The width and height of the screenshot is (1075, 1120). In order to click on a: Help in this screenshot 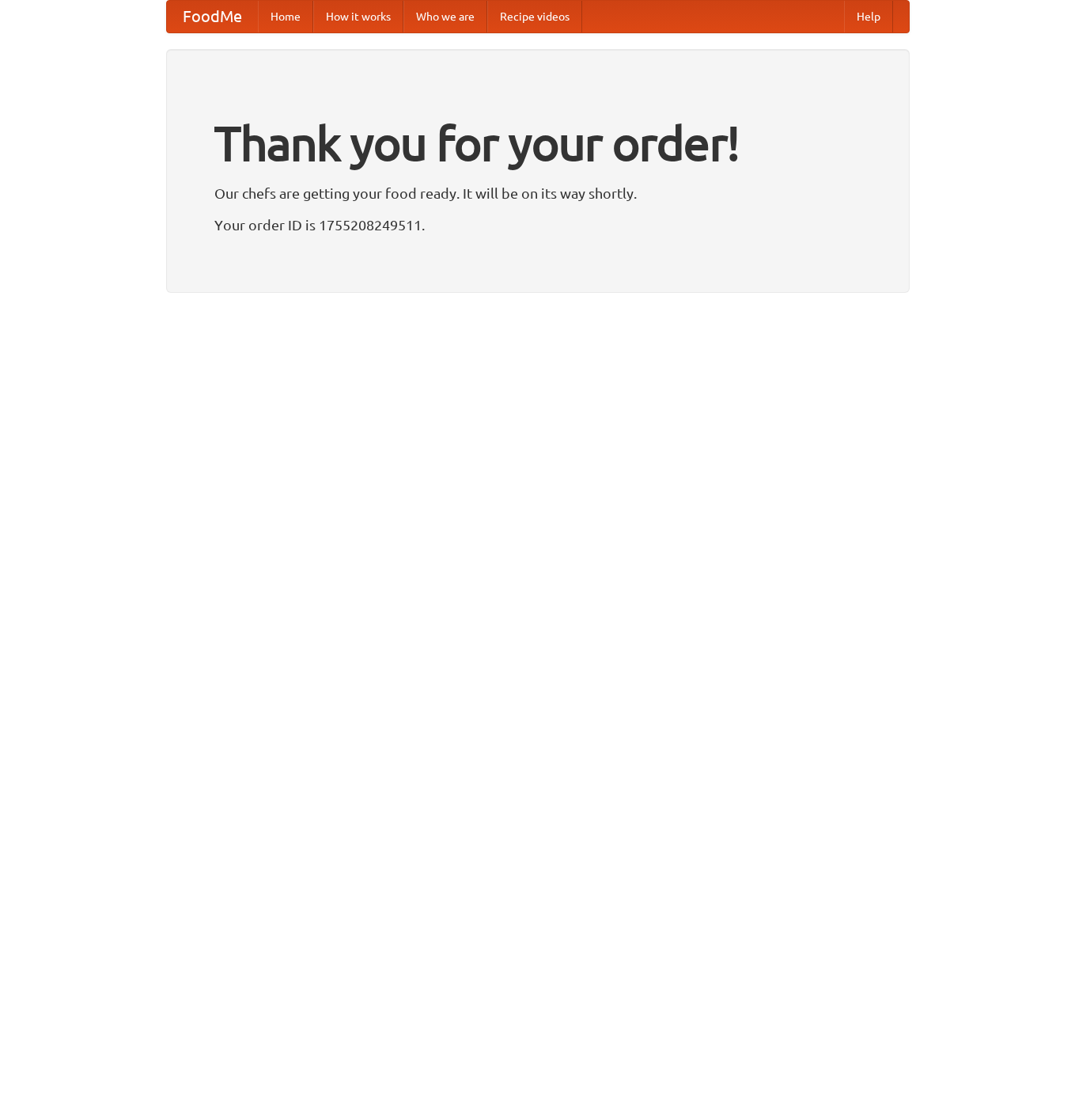, I will do `click(869, 17)`.